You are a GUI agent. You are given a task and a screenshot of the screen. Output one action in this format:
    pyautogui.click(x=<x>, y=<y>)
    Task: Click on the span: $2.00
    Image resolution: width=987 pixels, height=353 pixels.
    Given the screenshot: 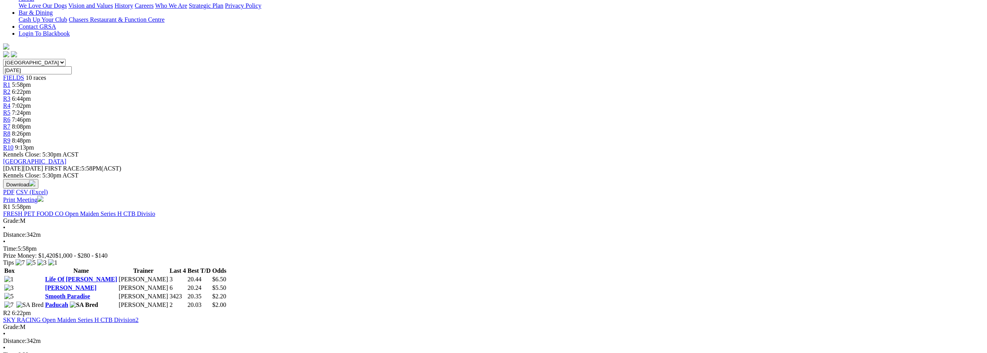 What is the action you would take?
    pyautogui.click(x=219, y=305)
    